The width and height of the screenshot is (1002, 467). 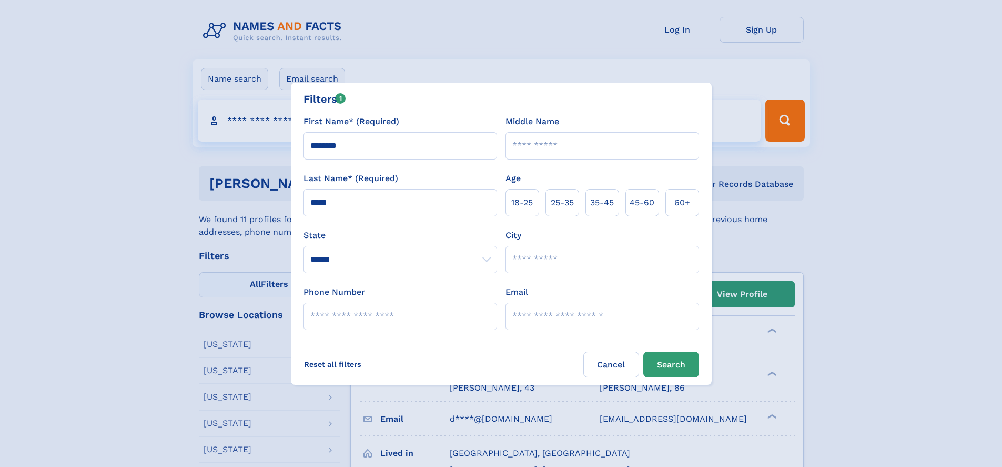 I want to click on span: 60+, so click(x=682, y=203).